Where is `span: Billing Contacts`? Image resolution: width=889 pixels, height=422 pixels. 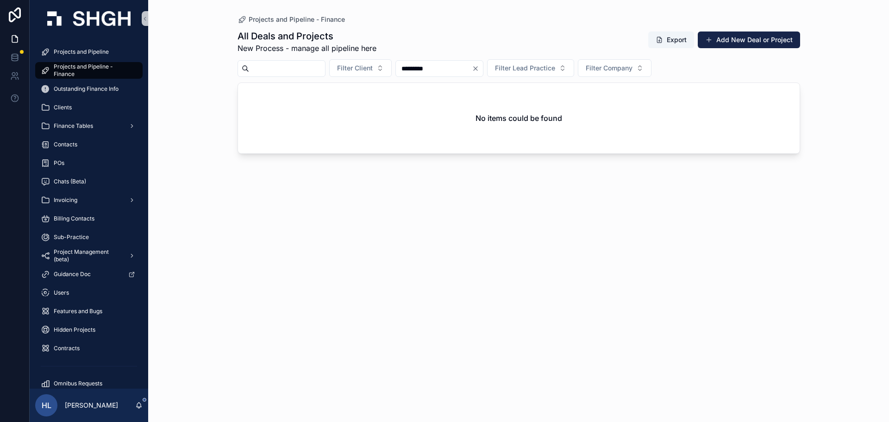
span: Billing Contacts is located at coordinates (74, 219).